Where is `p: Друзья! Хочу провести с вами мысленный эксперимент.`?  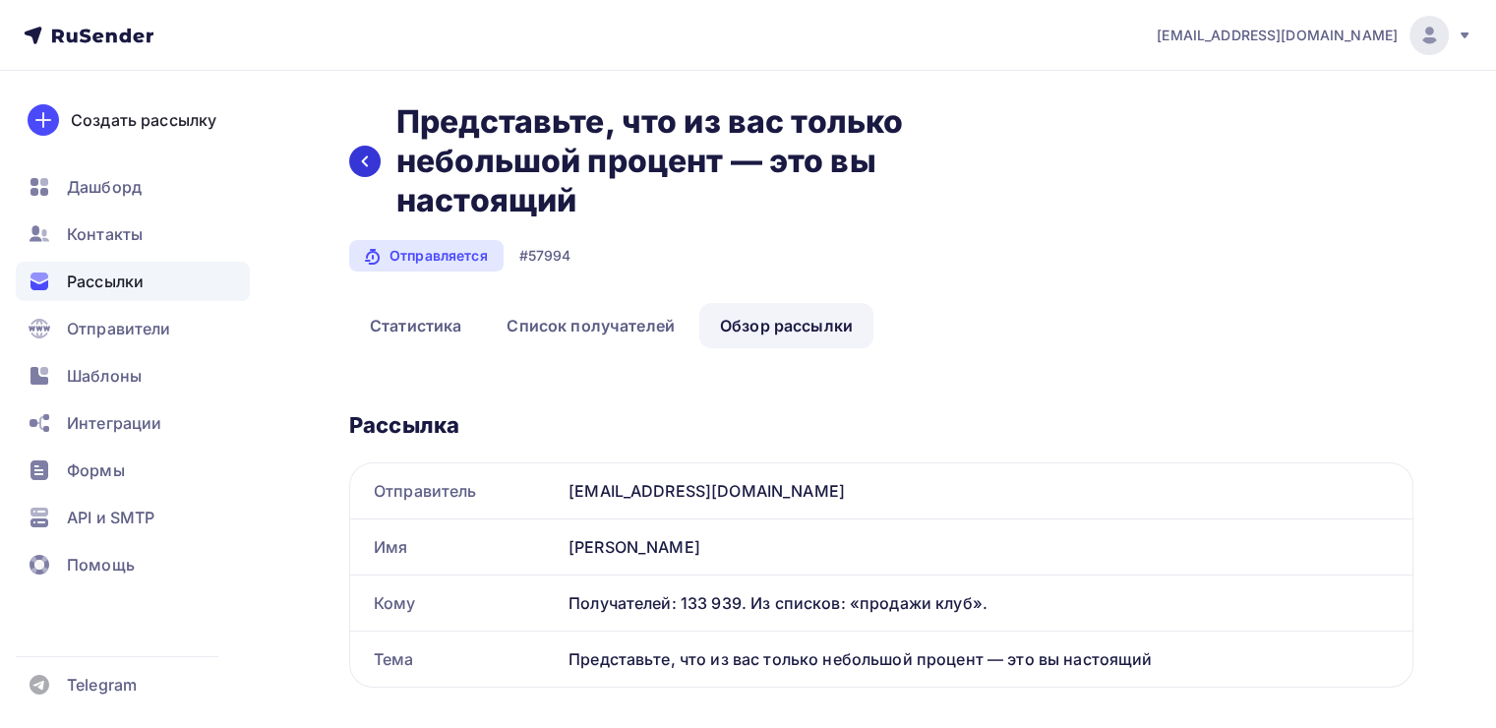 p: Друзья! Хочу провести с вами мысленный эксперимент. is located at coordinates (319, 329).